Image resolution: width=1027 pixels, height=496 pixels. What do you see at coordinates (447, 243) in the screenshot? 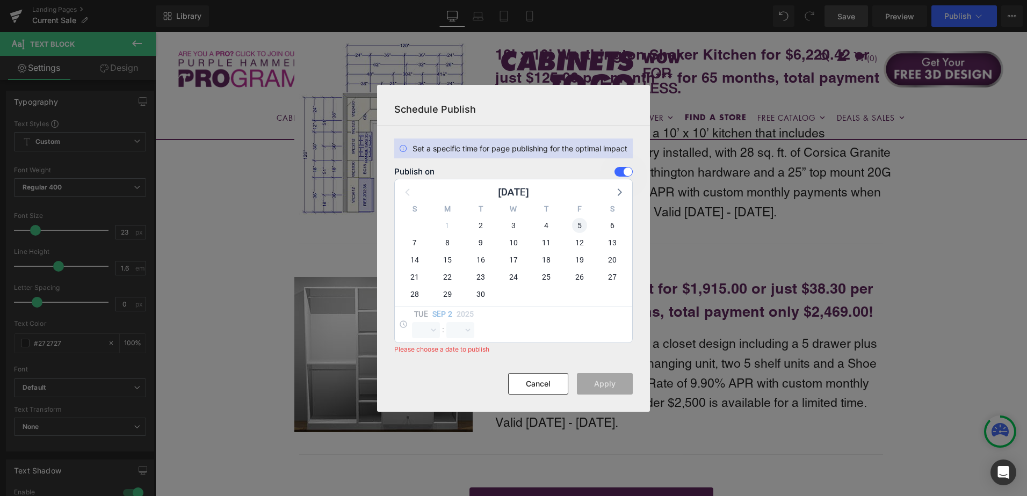
I see `span: Monday, September 8, 2025` at bounding box center [447, 243].